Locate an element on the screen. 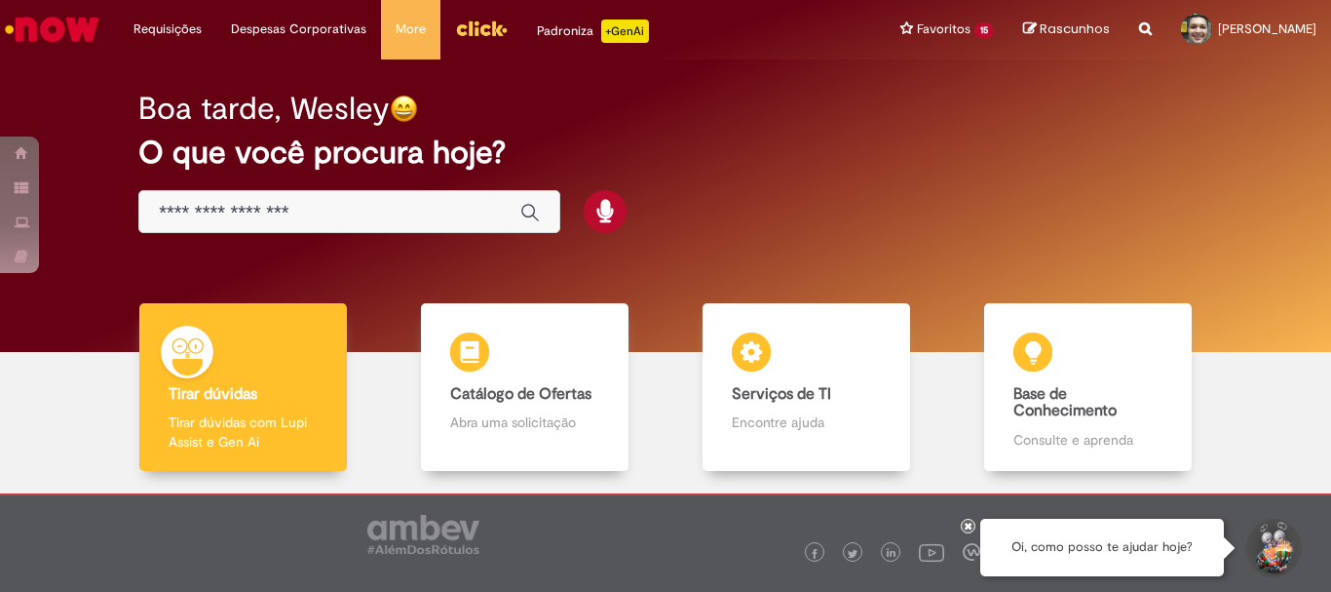 The image size is (1331, 592). p: Consulte e aprenda is located at coordinates (1088, 440).